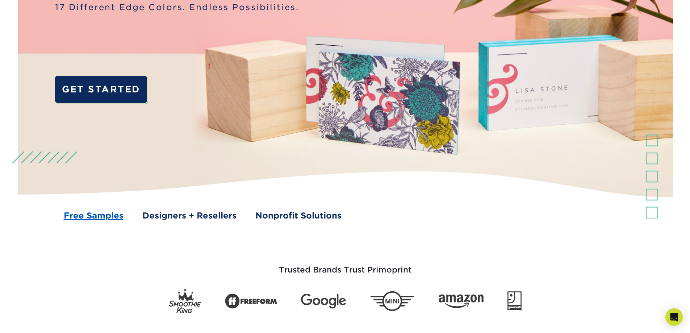 Image resolution: width=690 pixels, height=333 pixels. Describe the element at coordinates (185, 301) in the screenshot. I see `img: Smoothie King` at that location.